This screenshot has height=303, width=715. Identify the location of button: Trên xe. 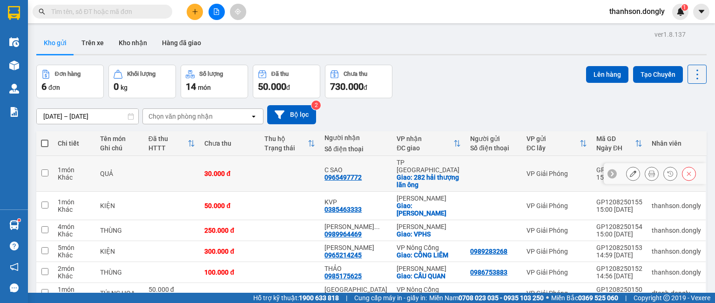
(93, 43).